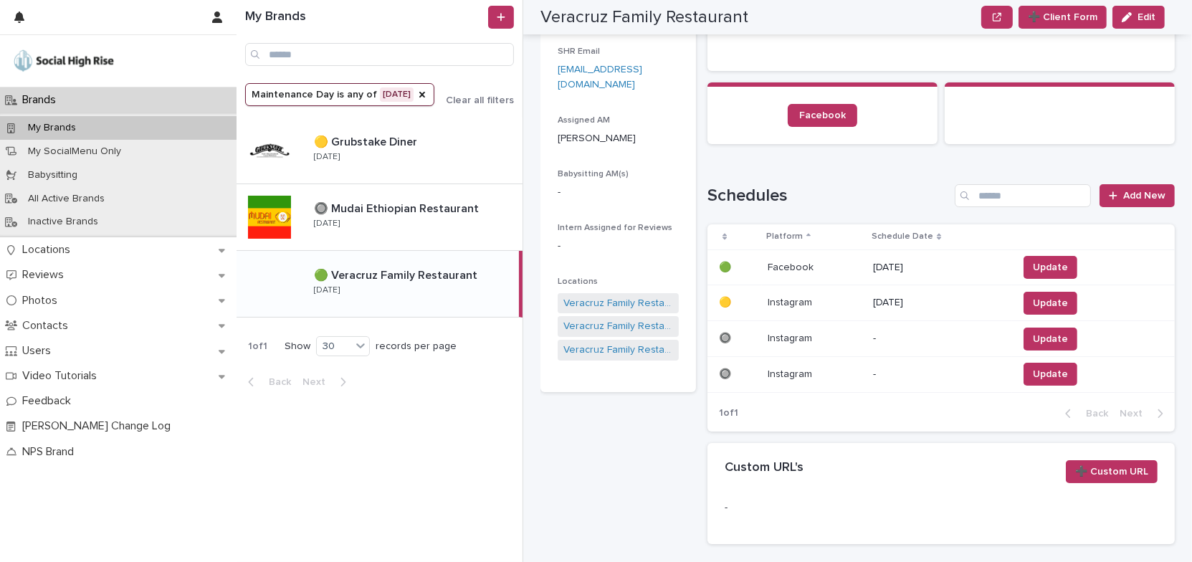 The height and width of the screenshot is (562, 1192). What do you see at coordinates (1112, 472) in the screenshot?
I see `span: ➕ Custom URL` at bounding box center [1112, 472].